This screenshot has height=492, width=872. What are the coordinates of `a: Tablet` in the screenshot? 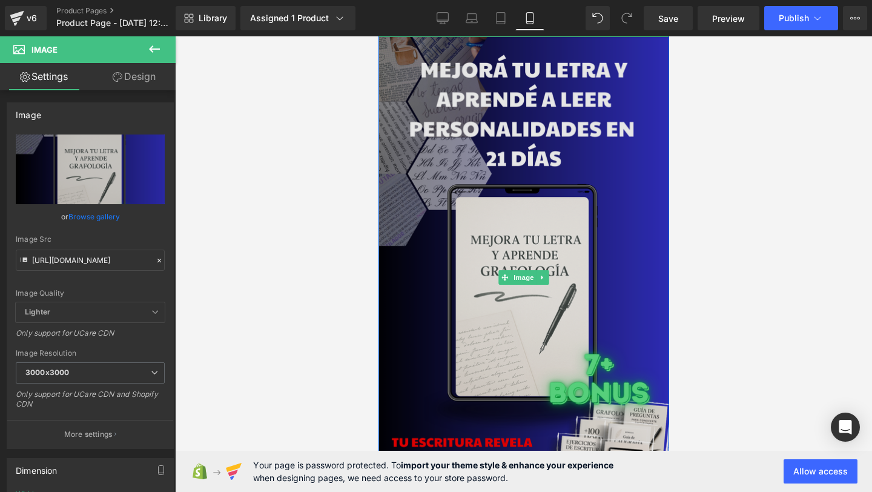 It's located at (501, 18).